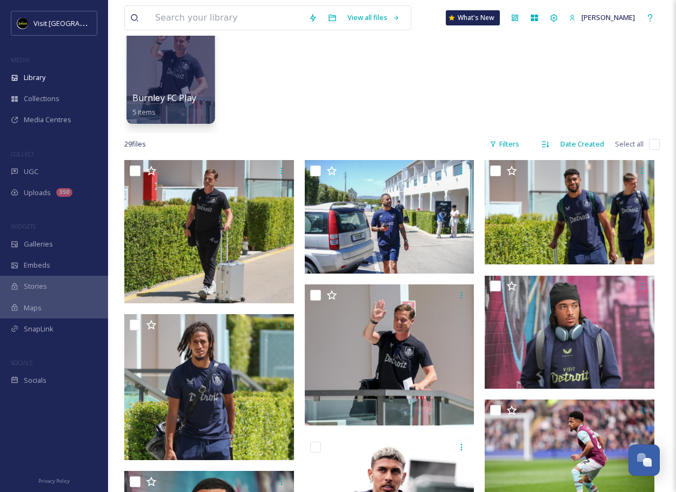 The height and width of the screenshot is (492, 676). I want to click on span: SOCIALS, so click(22, 362).